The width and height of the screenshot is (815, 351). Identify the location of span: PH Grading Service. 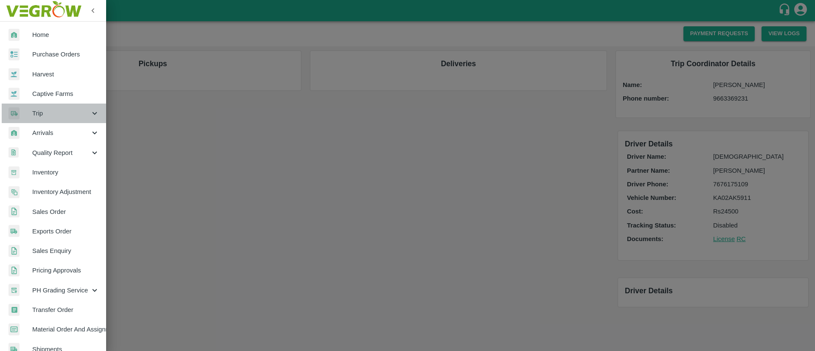
(61, 290).